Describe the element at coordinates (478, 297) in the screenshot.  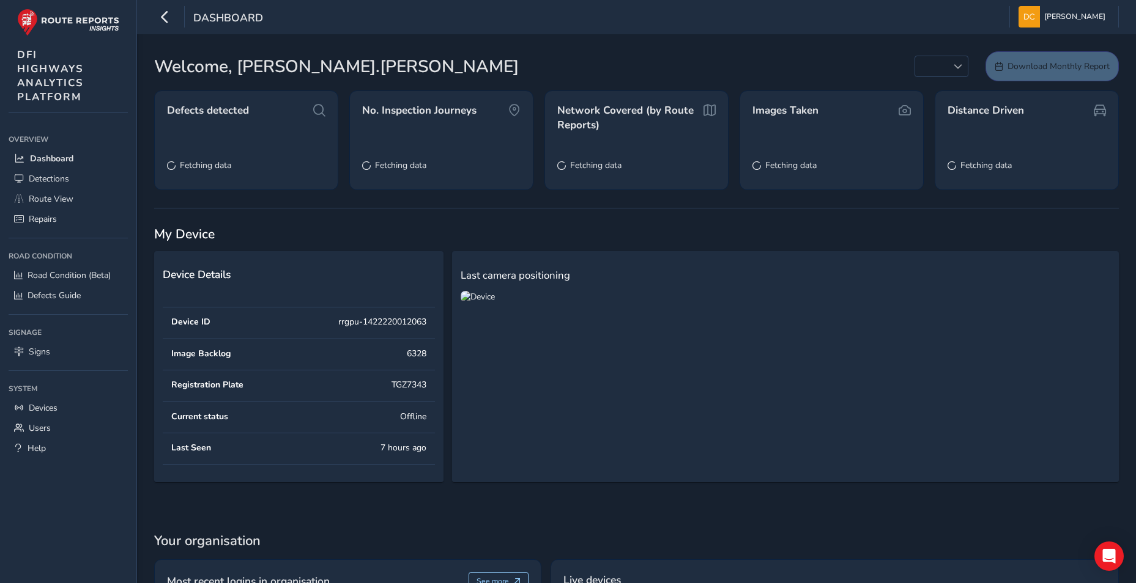
I see `img: Device` at that location.